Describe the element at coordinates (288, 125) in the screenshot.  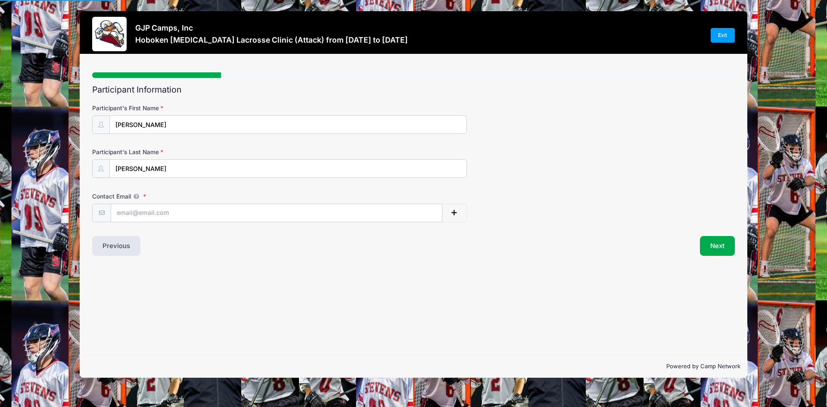
I see `input: Participant's First Name` at that location.